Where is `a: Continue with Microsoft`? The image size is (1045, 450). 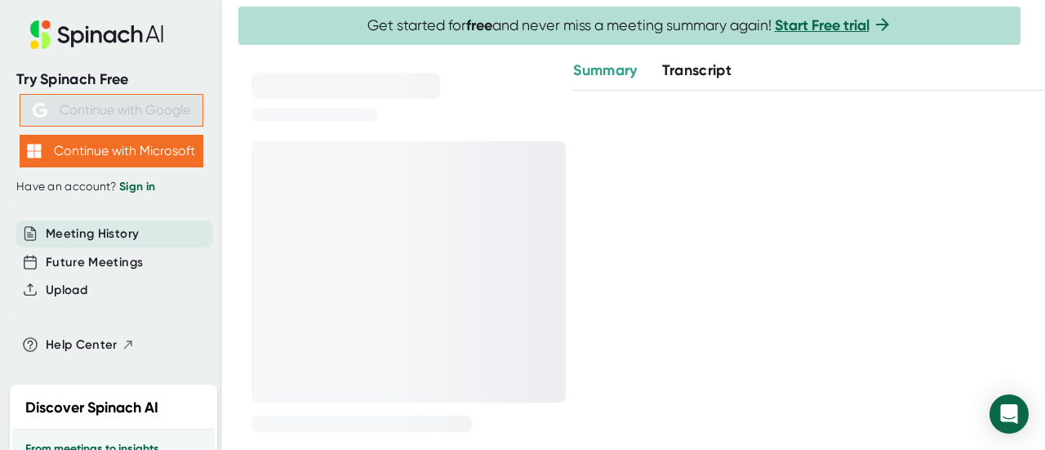
a: Continue with Microsoft is located at coordinates (111, 151).